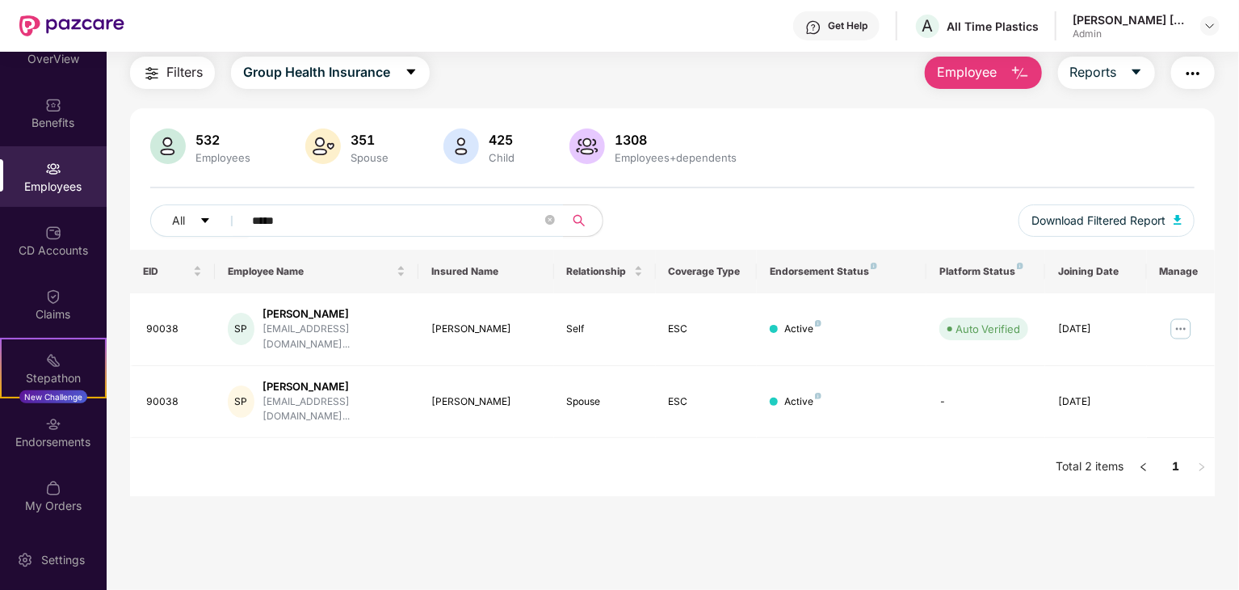  I want to click on button: Reportscaret-down, so click(1107, 73).